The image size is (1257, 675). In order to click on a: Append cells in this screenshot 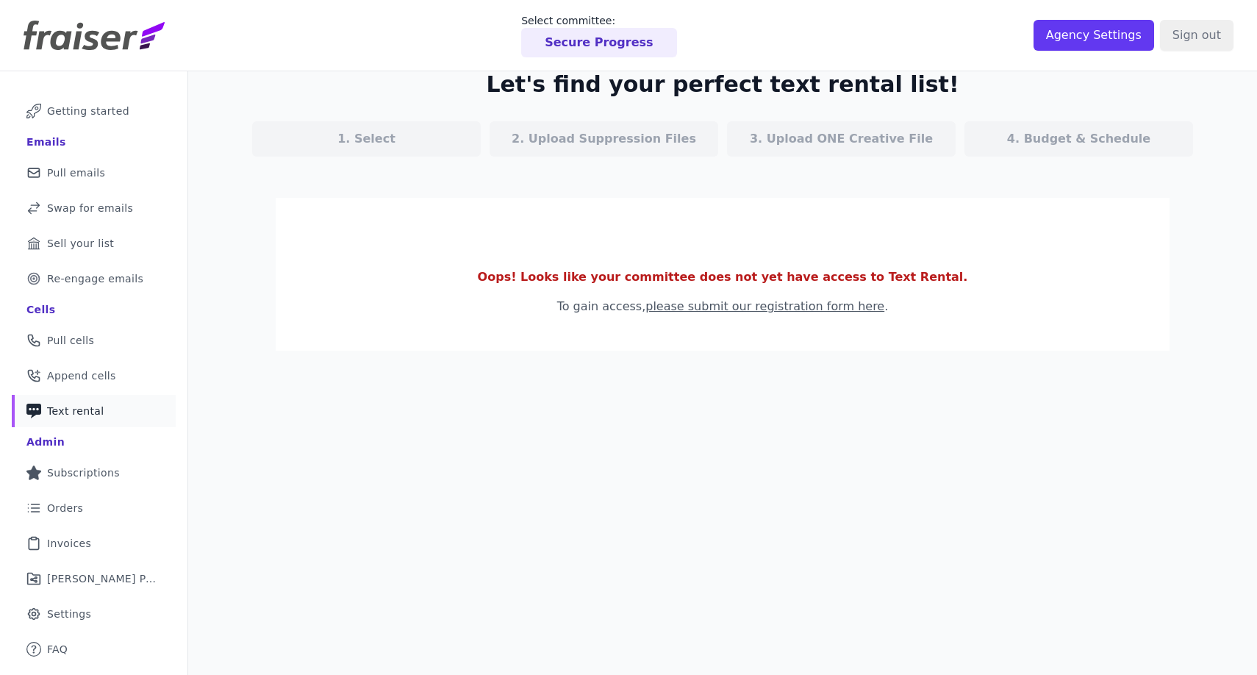, I will do `click(93, 376)`.